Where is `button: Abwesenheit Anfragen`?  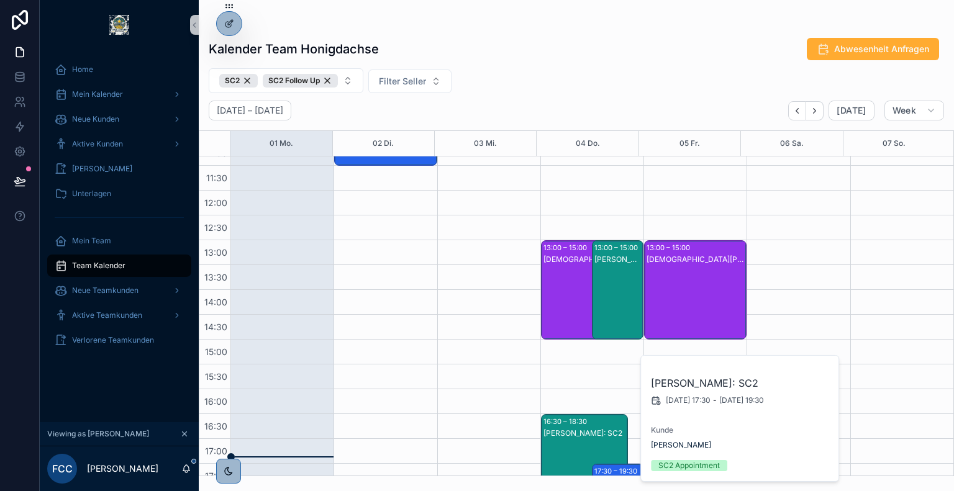 button: Abwesenheit Anfragen is located at coordinates (873, 49).